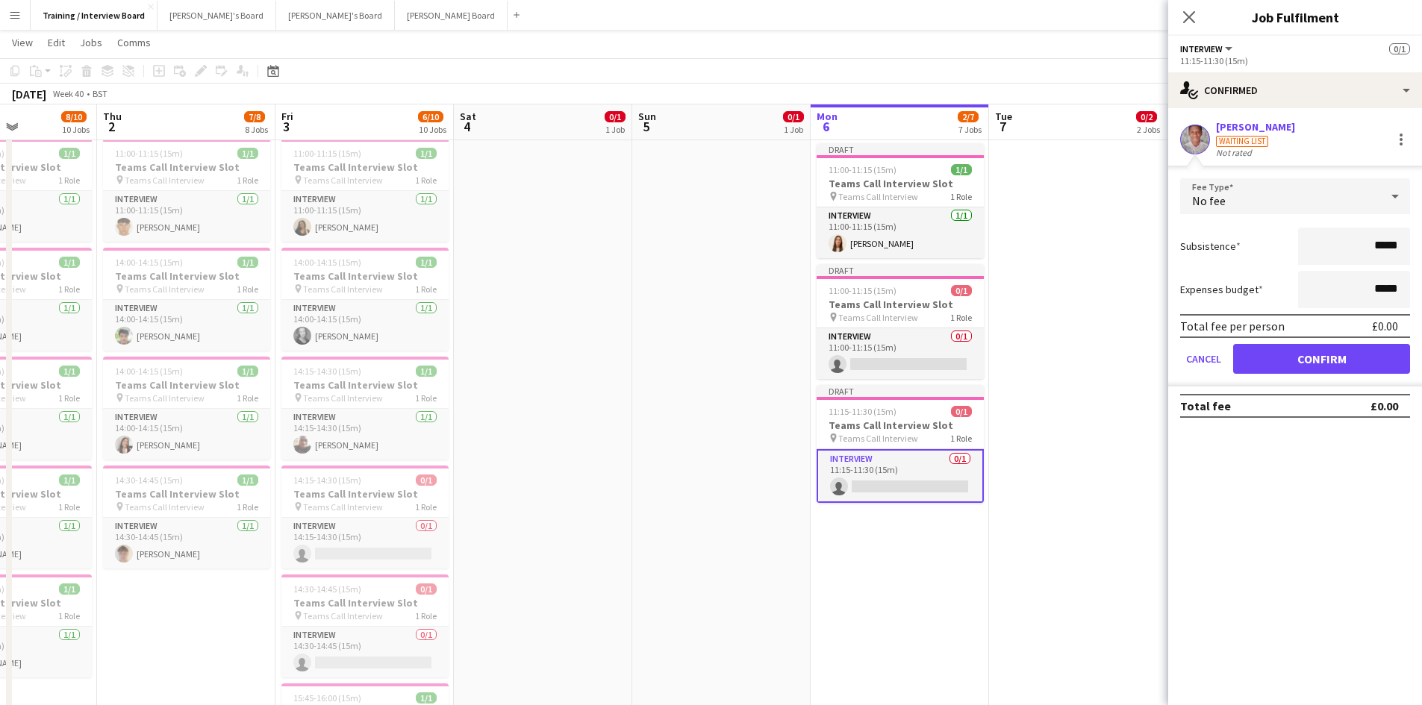 This screenshot has width=1422, height=705. What do you see at coordinates (365, 543) in the screenshot?
I see `app-card-role: Interview0/114:15-14:30 (15m)` at bounding box center [365, 543].